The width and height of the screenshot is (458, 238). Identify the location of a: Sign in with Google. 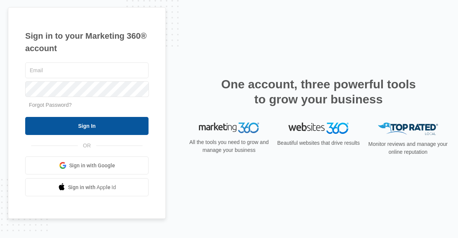
(87, 165).